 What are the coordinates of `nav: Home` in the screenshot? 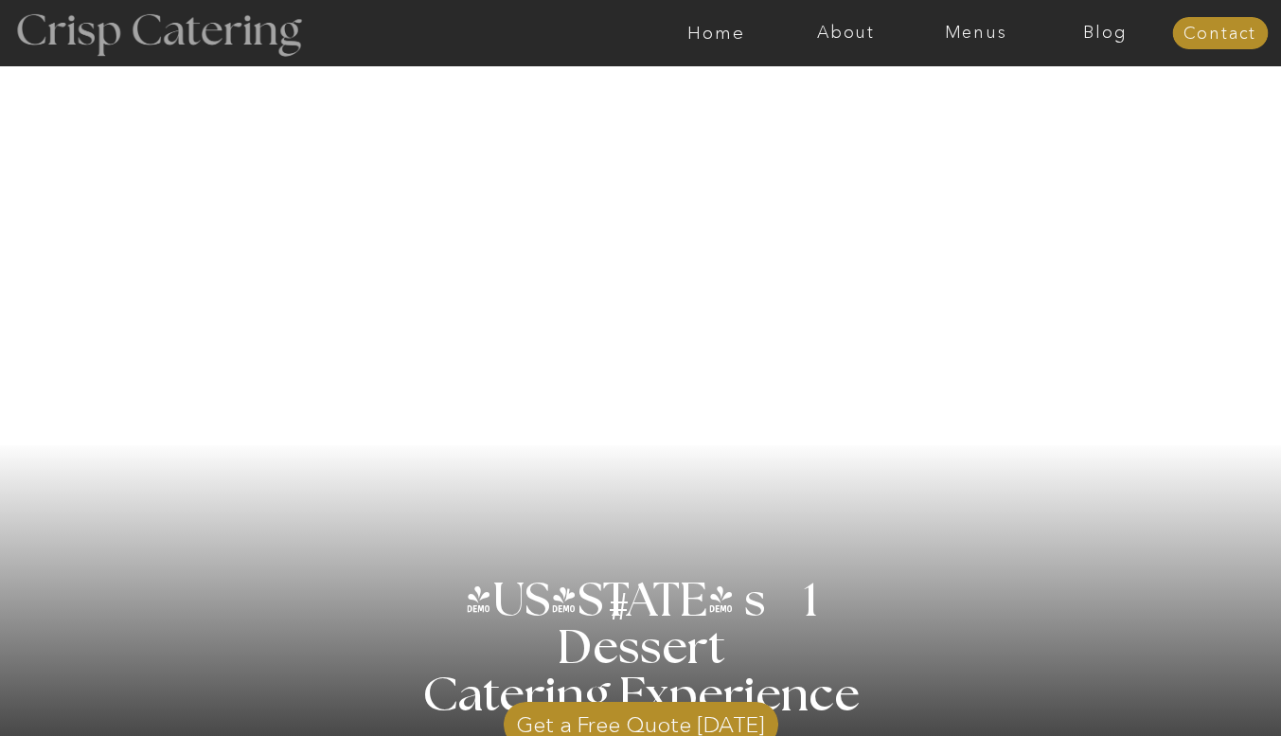 It's located at (716, 33).